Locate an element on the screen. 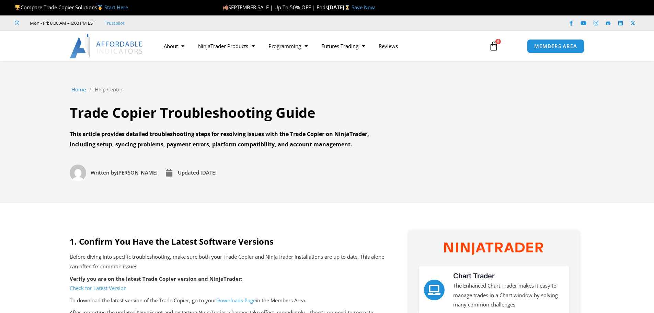 The image size is (654, 313). a: Trustpilot is located at coordinates (115, 23).